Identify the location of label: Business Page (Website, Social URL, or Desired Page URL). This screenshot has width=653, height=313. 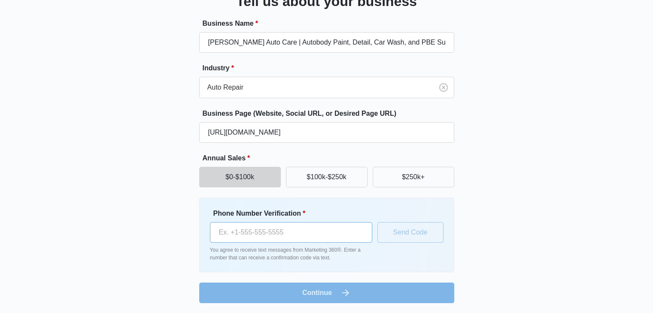
(330, 114).